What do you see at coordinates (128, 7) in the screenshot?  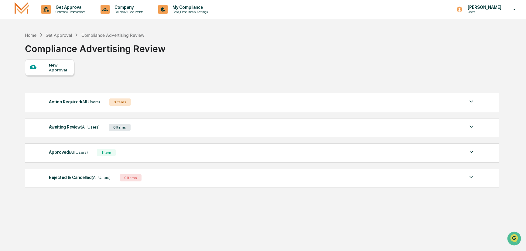 I see `p: Company` at bounding box center [128, 7].